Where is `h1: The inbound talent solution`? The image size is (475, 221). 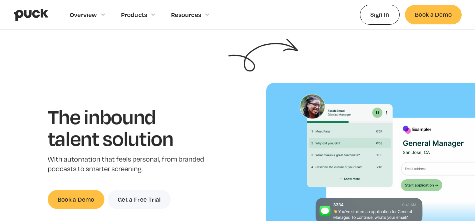 h1: The inbound talent solution is located at coordinates (127, 127).